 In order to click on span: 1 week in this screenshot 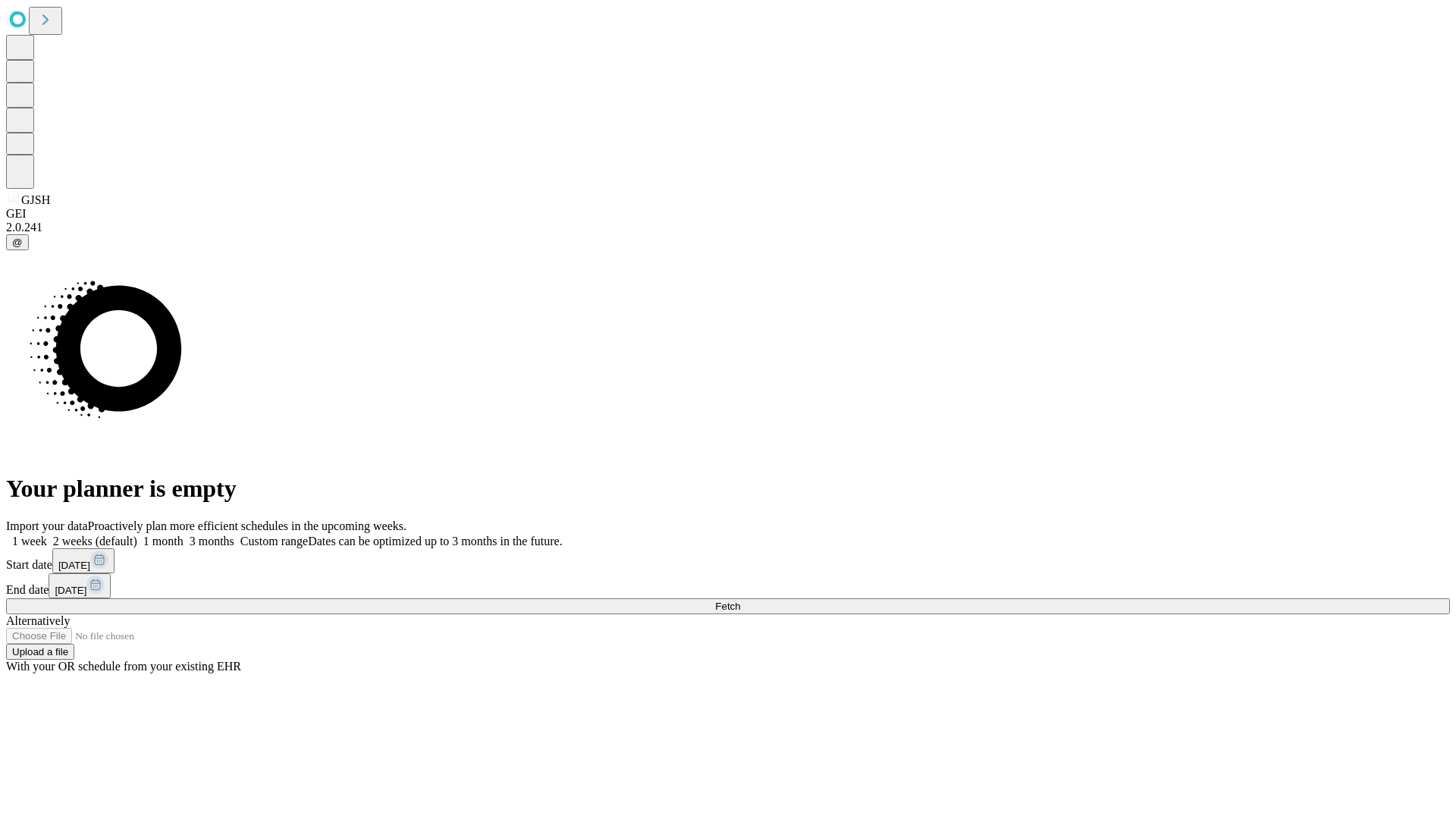, I will do `click(30, 540)`.